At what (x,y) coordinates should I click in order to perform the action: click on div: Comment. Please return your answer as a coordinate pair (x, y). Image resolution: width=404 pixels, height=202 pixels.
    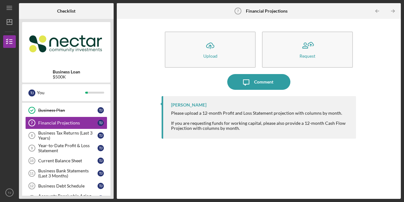
    Looking at the image, I should click on (264, 82).